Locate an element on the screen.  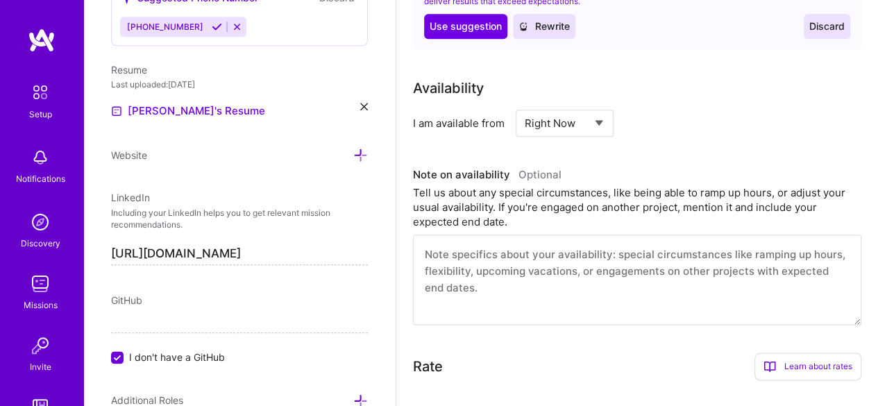
div: Missions is located at coordinates (40, 305).